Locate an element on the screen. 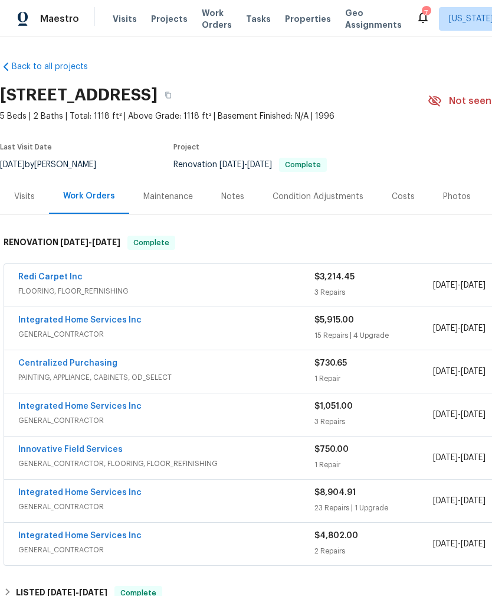 Image resolution: width=492 pixels, height=596 pixels. span: $1,051.00 is located at coordinates (334, 406).